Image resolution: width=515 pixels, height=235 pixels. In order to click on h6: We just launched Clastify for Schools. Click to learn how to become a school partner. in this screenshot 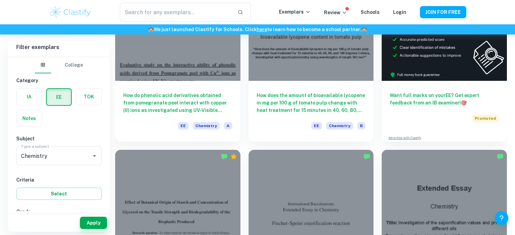, I will do `click(257, 29)`.